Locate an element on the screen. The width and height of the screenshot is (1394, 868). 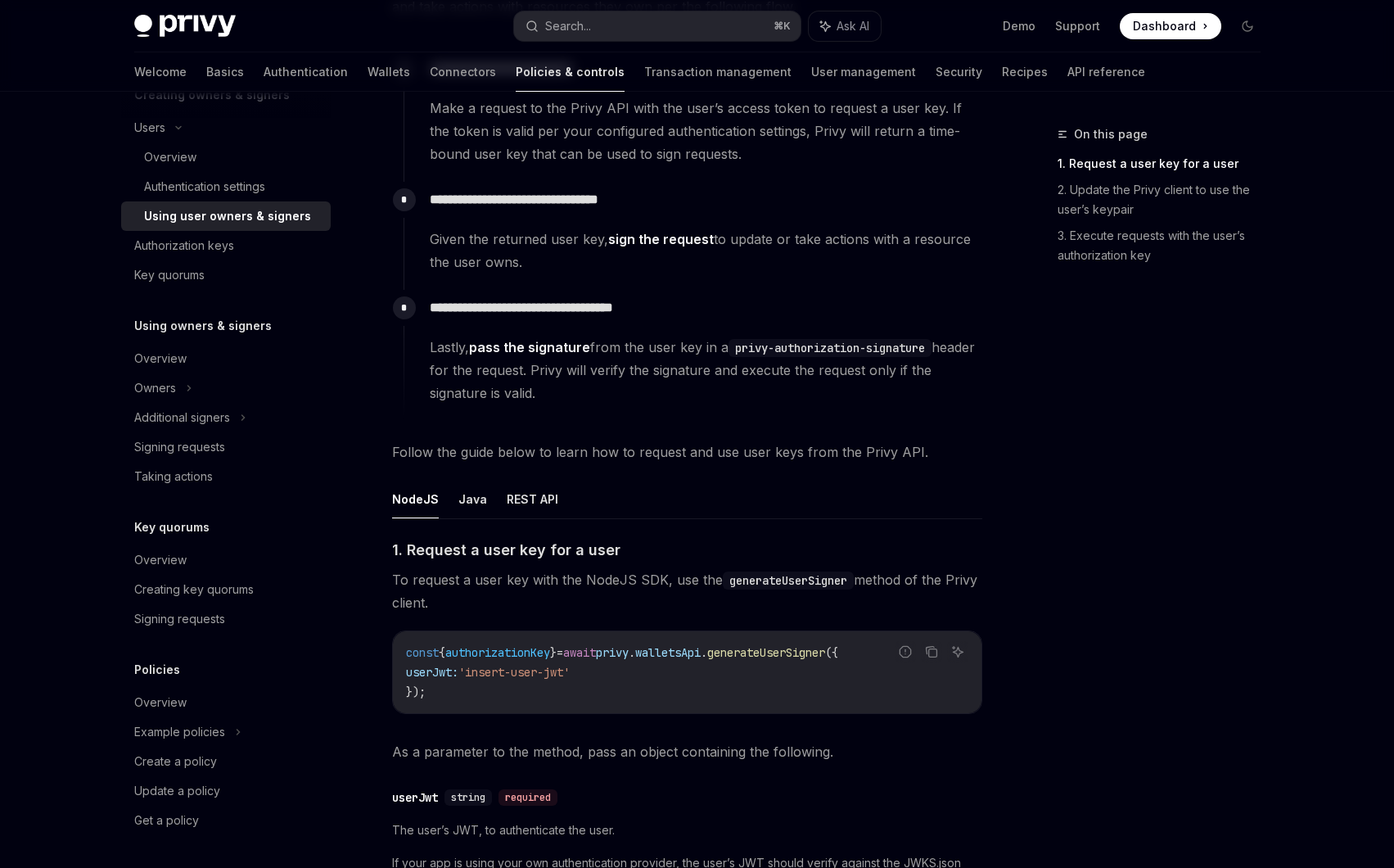
a: Key quorums is located at coordinates (226, 275).